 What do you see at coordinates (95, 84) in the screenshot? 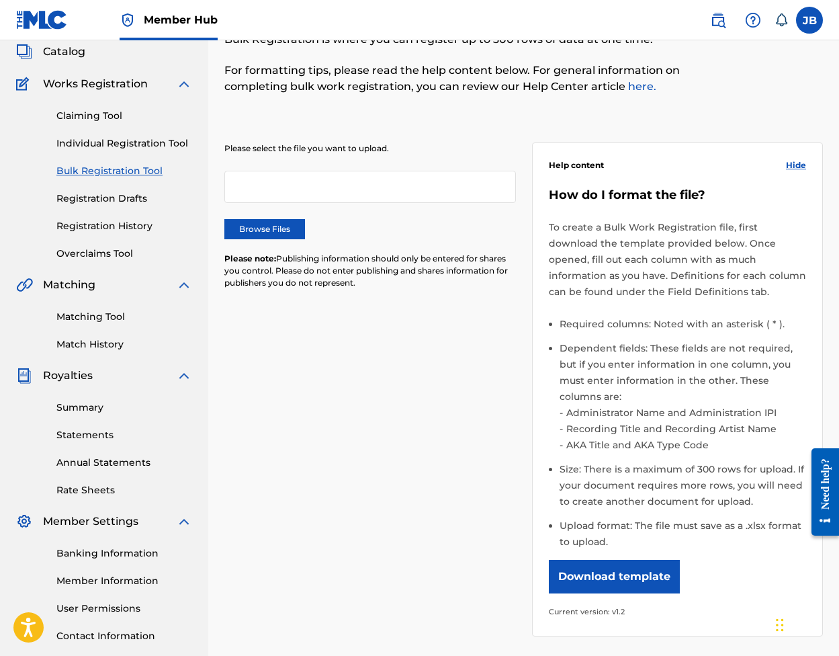
I see `span: Works Registration` at bounding box center [95, 84].